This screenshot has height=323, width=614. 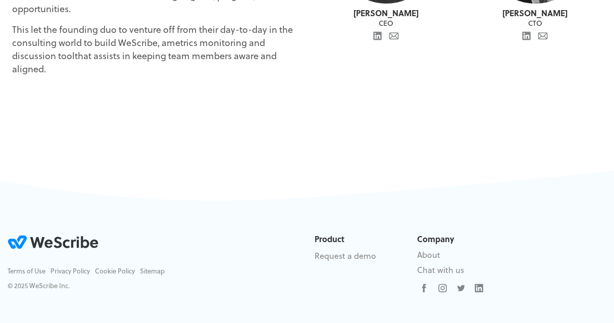 What do you see at coordinates (346, 255) in the screenshot?
I see `a: Request a demo` at bounding box center [346, 255].